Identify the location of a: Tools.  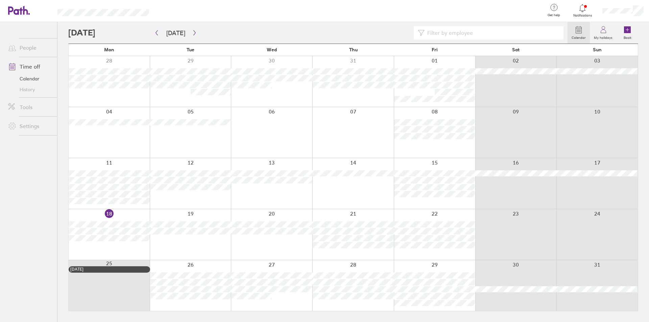
(30, 107).